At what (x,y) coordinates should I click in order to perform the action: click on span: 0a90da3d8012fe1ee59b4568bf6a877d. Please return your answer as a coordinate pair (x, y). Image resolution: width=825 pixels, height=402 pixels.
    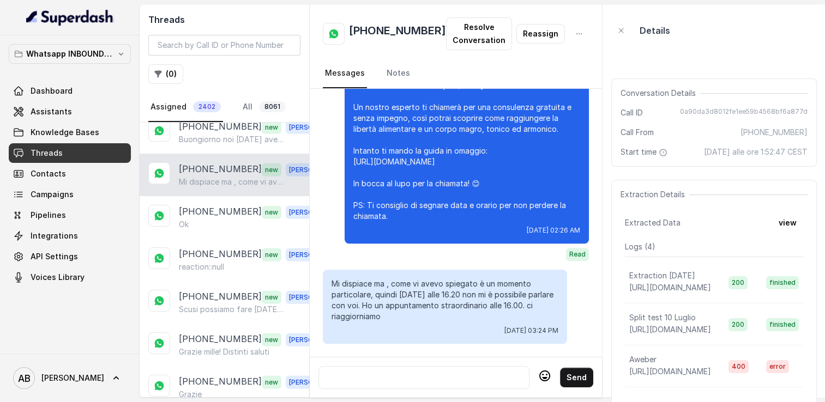
    Looking at the image, I should click on (743, 113).